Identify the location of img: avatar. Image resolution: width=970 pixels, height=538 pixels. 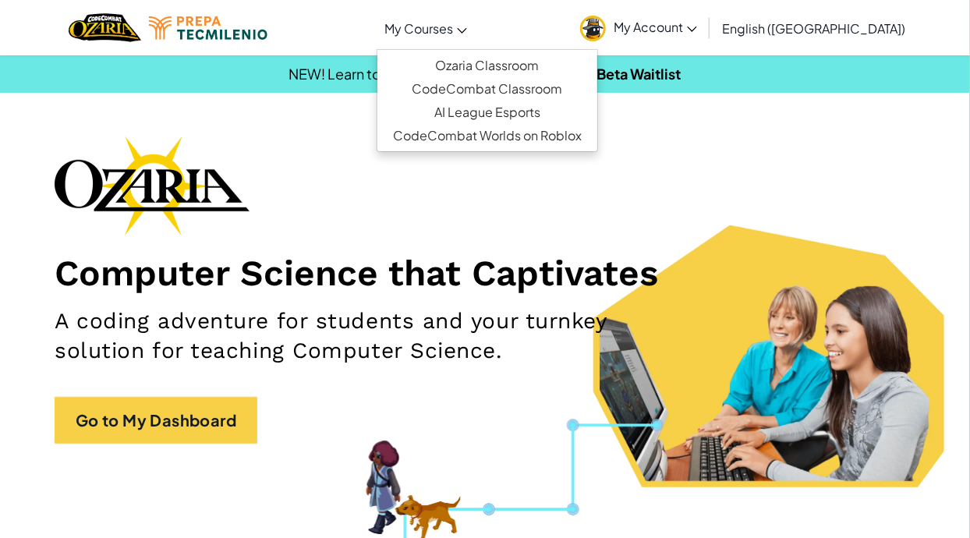
(592, 28).